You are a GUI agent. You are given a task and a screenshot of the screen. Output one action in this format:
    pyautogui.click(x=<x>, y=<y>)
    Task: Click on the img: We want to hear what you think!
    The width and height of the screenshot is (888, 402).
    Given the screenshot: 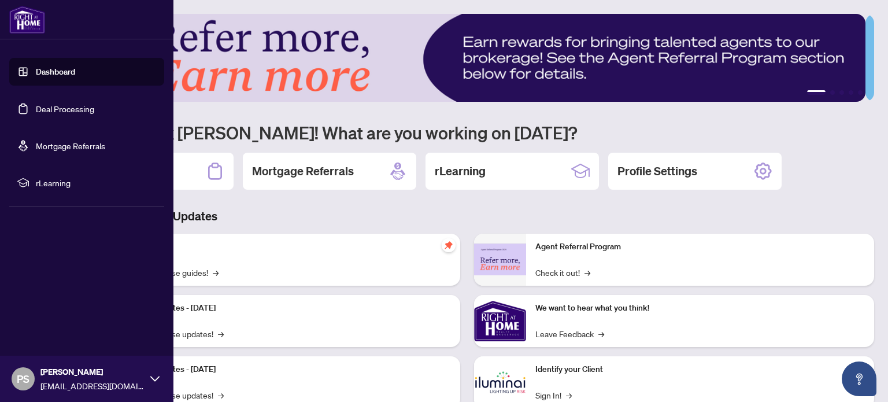 What is the action you would take?
    pyautogui.click(x=500, y=321)
    